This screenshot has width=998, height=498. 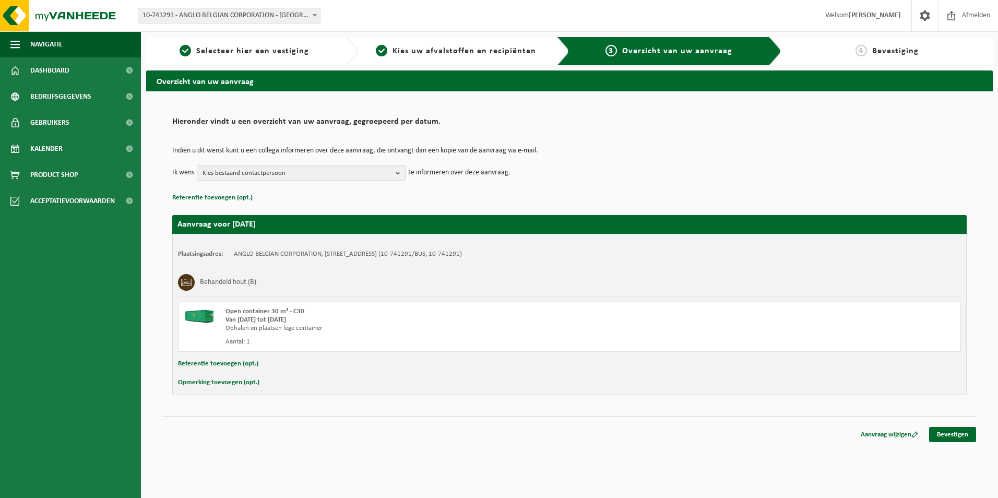 What do you see at coordinates (570, 80) in the screenshot?
I see `h2: Overzicht van uw aanvraag` at bounding box center [570, 80].